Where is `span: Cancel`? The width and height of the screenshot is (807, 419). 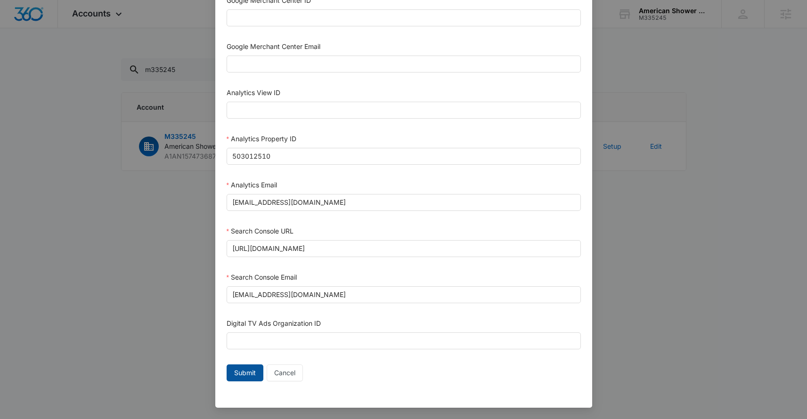
span: Cancel is located at coordinates (285, 373).